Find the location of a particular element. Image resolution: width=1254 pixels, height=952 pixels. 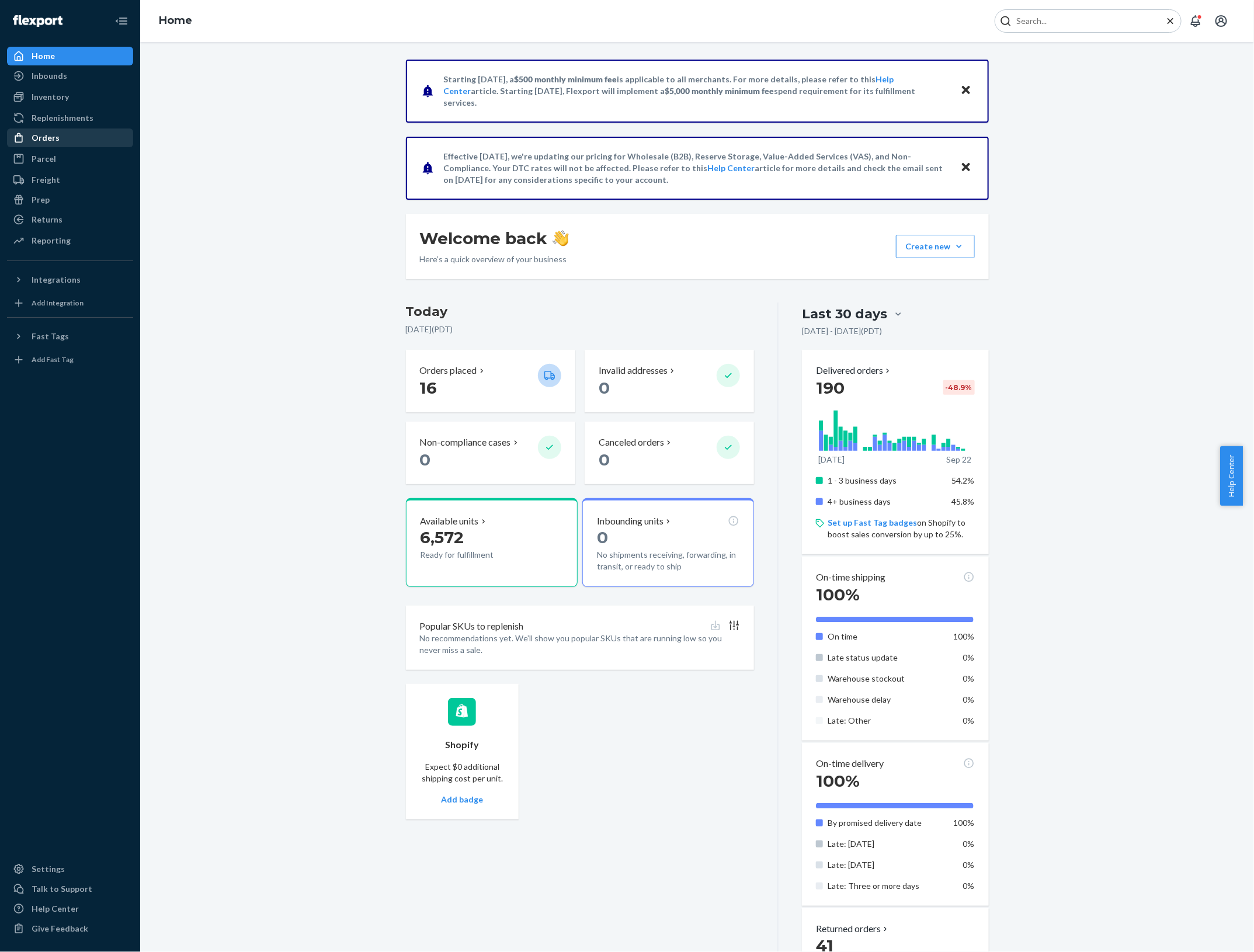

a: Set up Fast Tag badges is located at coordinates (872, 522).